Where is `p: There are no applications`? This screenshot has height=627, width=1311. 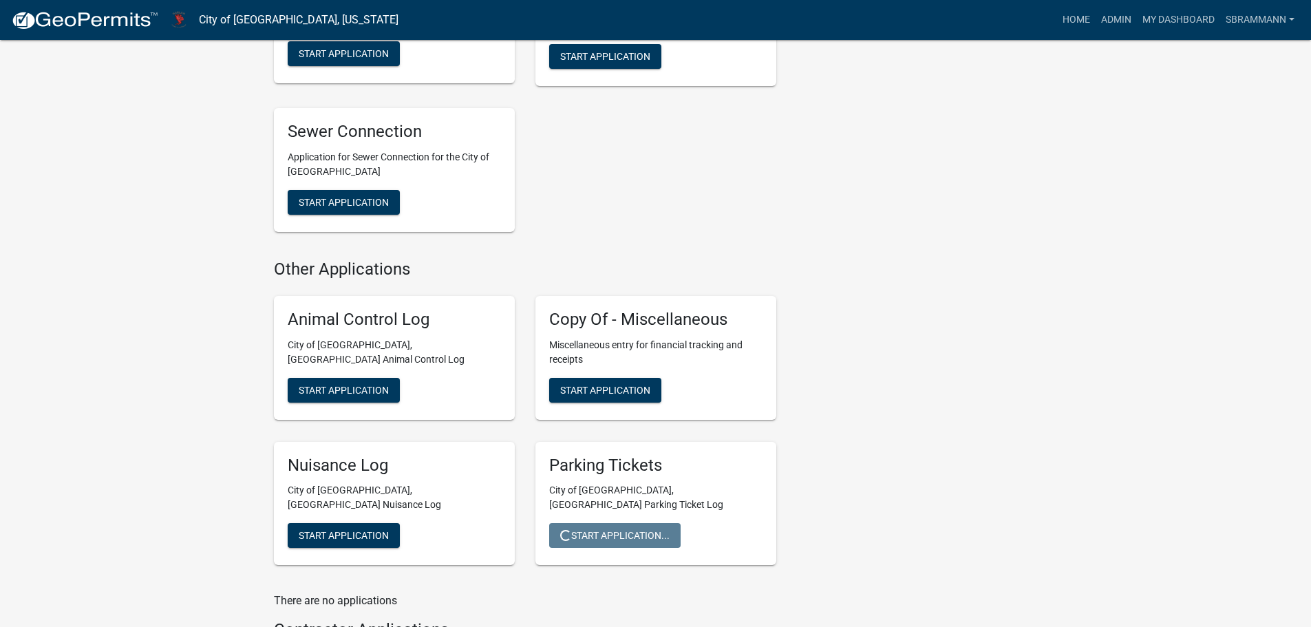
p: There are no applications is located at coordinates (525, 601).